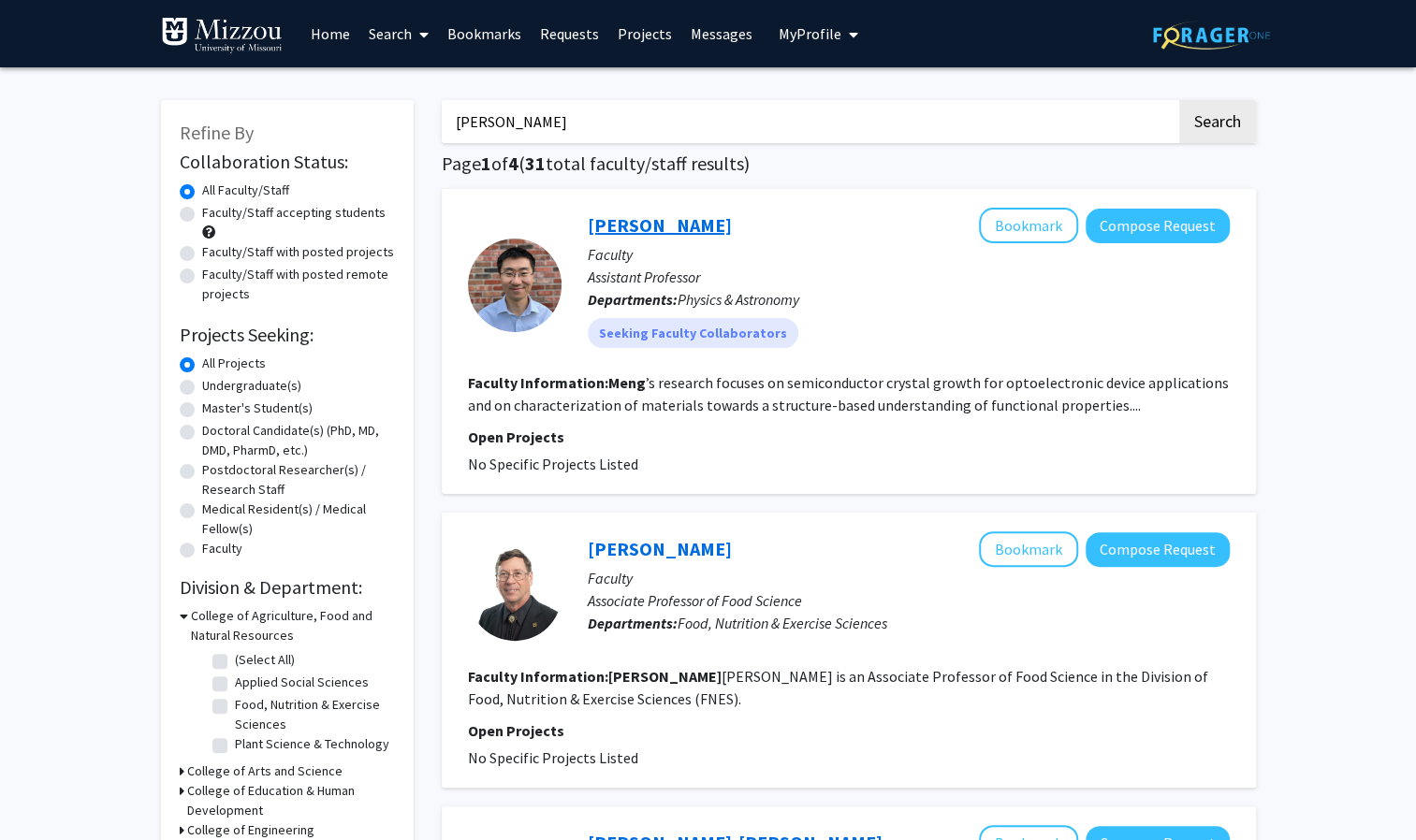 The height and width of the screenshot is (840, 1416). Describe the element at coordinates (251, 830) in the screenshot. I see `h3: College of Engineering` at that location.